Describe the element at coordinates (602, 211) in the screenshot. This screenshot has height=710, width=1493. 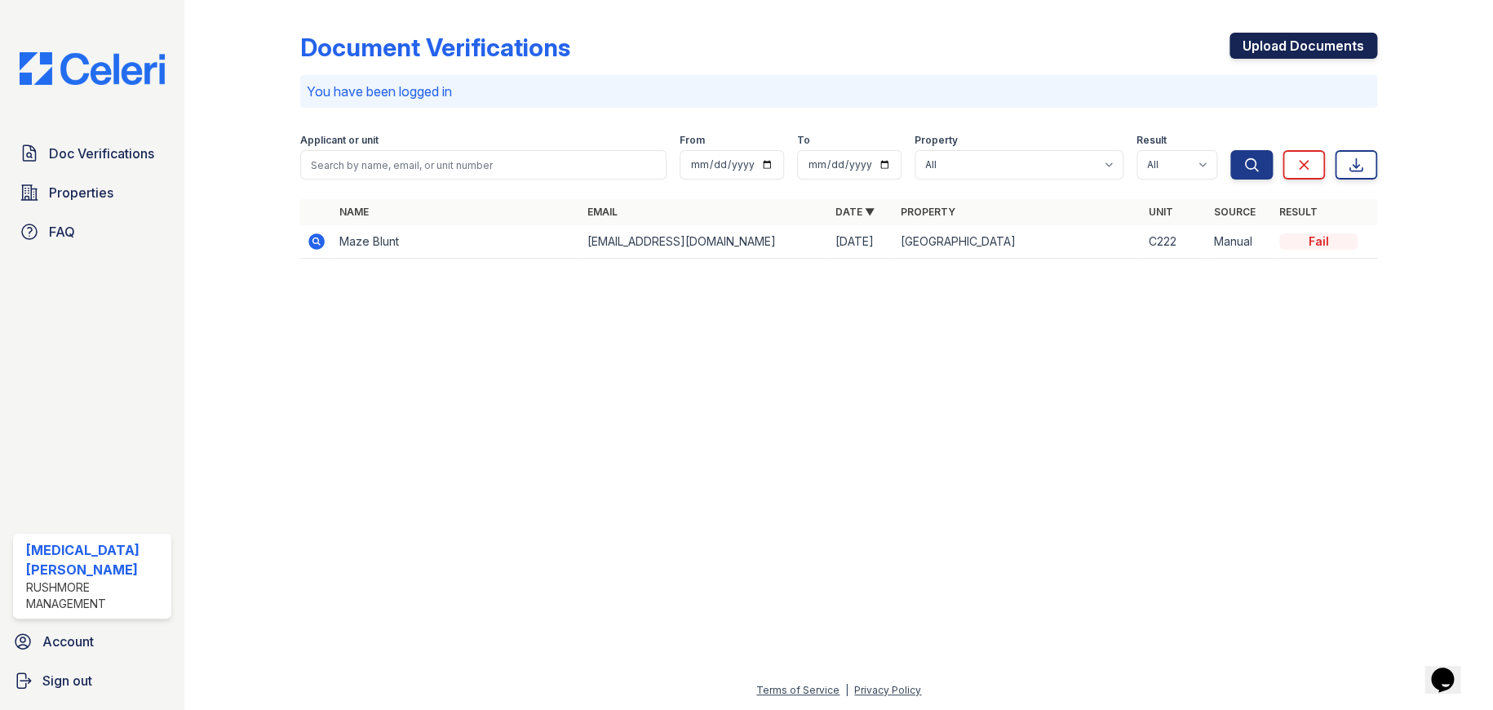
I see `a: Email` at that location.